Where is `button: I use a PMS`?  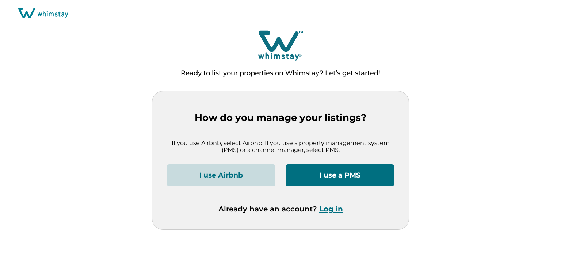 button: I use a PMS is located at coordinates (340, 175).